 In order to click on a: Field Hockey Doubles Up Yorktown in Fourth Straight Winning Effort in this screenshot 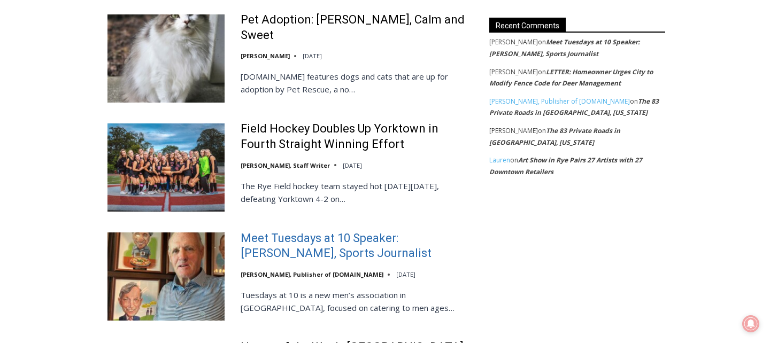, I will do `click(358, 136)`.